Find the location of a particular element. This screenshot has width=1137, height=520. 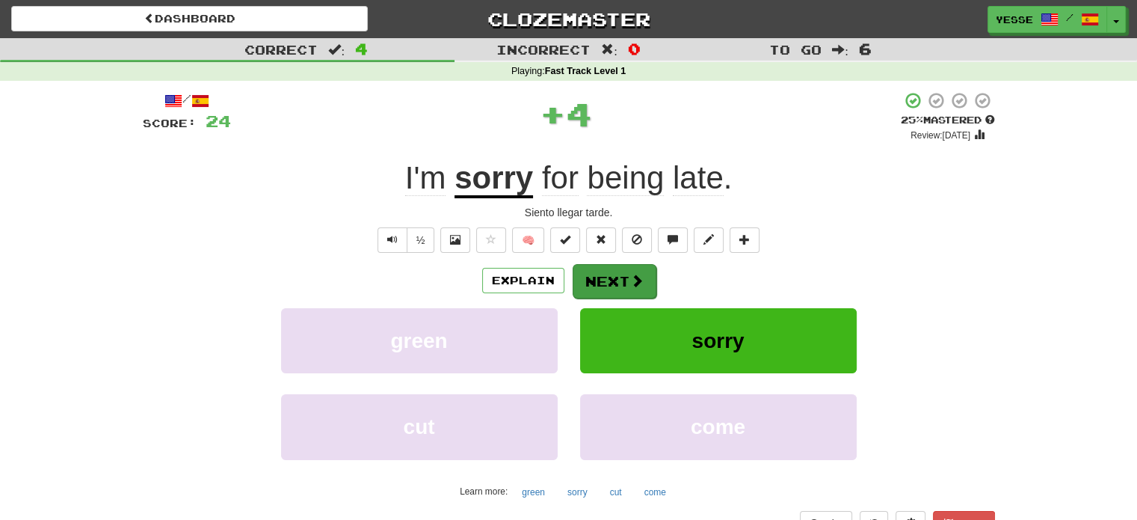

button: Explain is located at coordinates (523, 280).